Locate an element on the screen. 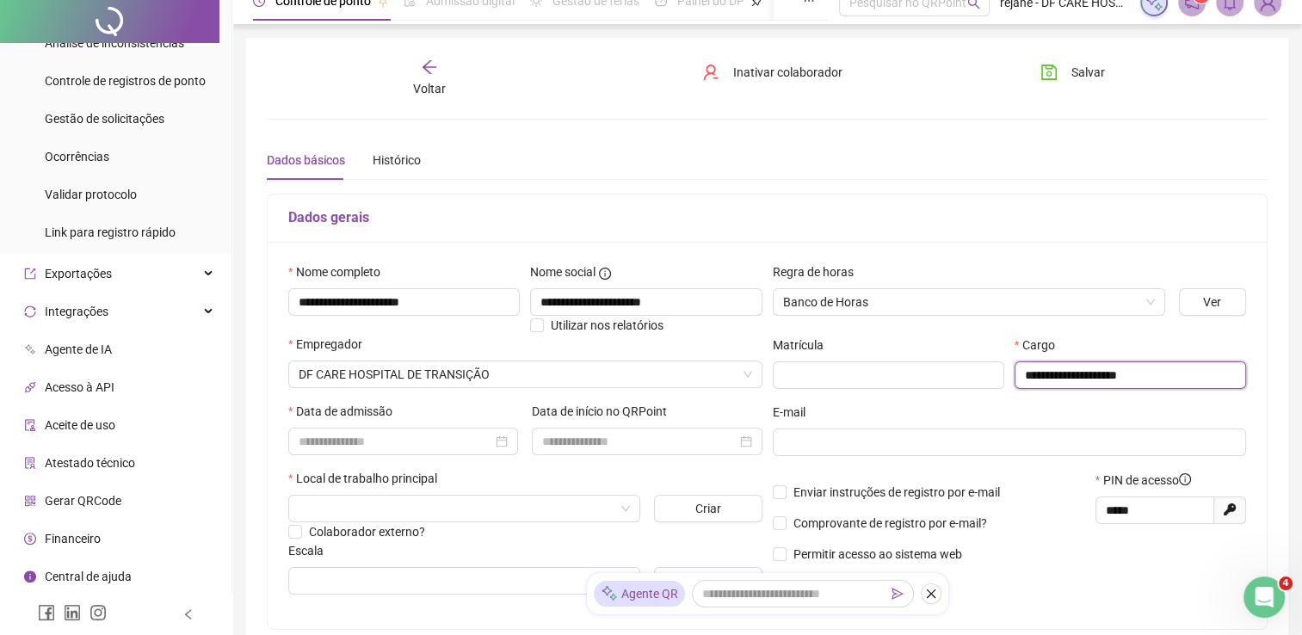  span: Comprovante de registro por e-mail? is located at coordinates (890, 523).